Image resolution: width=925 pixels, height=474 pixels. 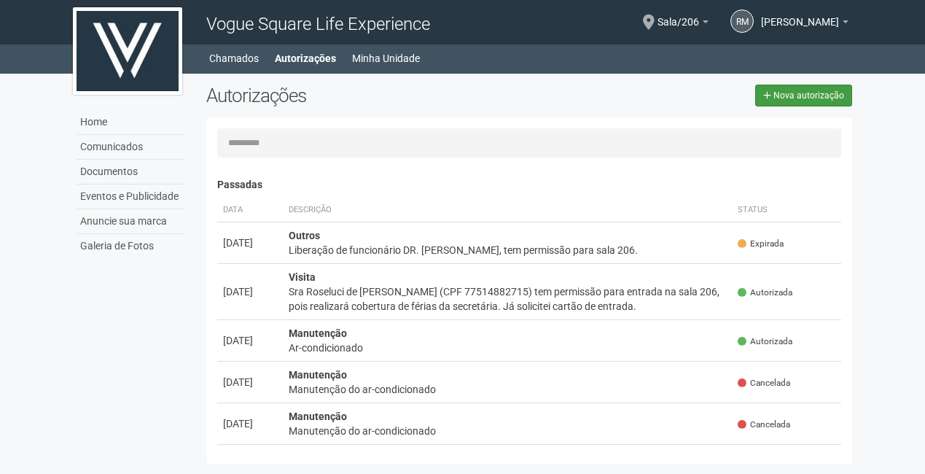 What do you see at coordinates (318, 24) in the screenshot?
I see `span: Vogue Square Life Experience` at bounding box center [318, 24].